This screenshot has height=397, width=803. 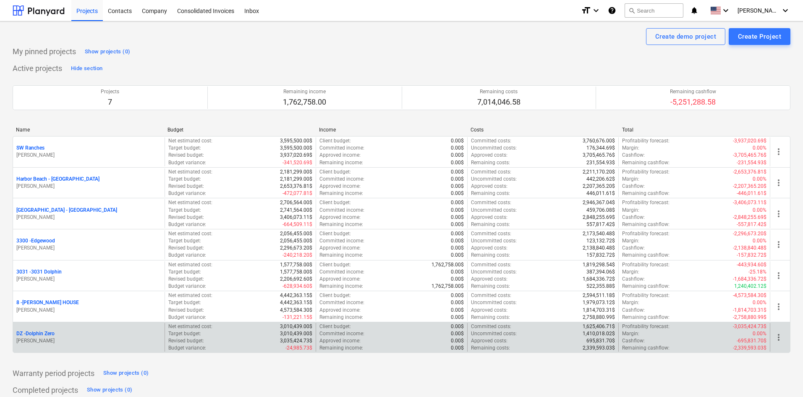 I want to click on button: Create Project, so click(x=759, y=37).